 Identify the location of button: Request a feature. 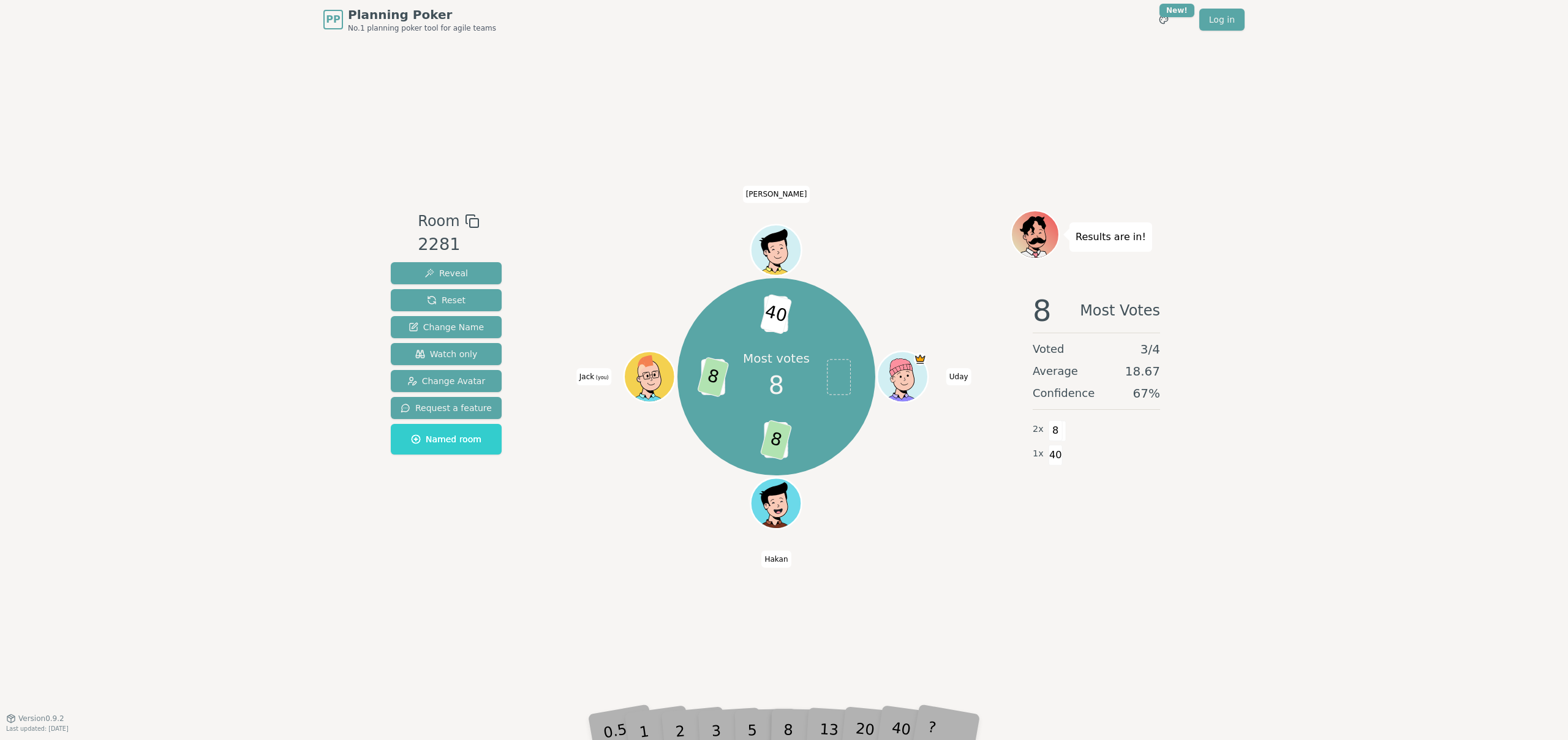
(446, 408).